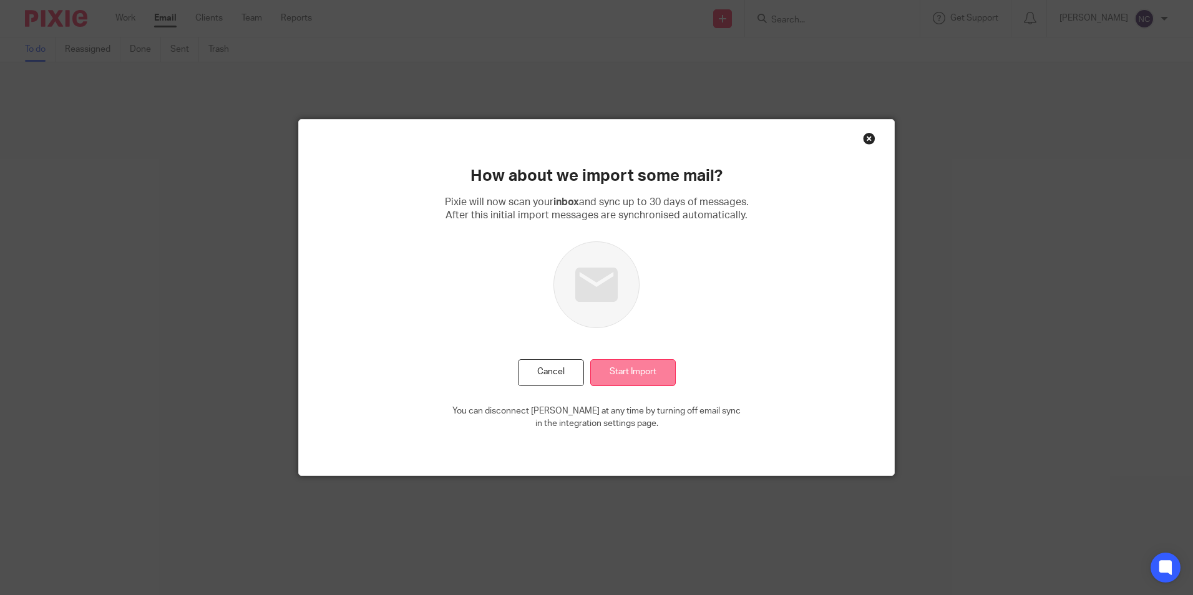 The width and height of the screenshot is (1193, 595). Describe the element at coordinates (596, 209) in the screenshot. I see `p: Pixie will now scan your and sync up to 30 days of messages. After this initial import messages a...` at that location.